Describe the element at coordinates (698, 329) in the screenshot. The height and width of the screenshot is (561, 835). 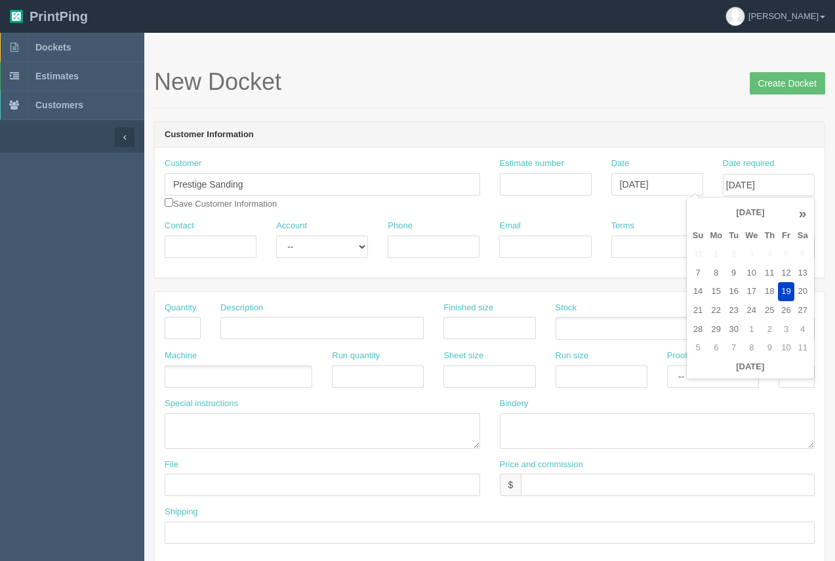
I see `td: 28` at that location.